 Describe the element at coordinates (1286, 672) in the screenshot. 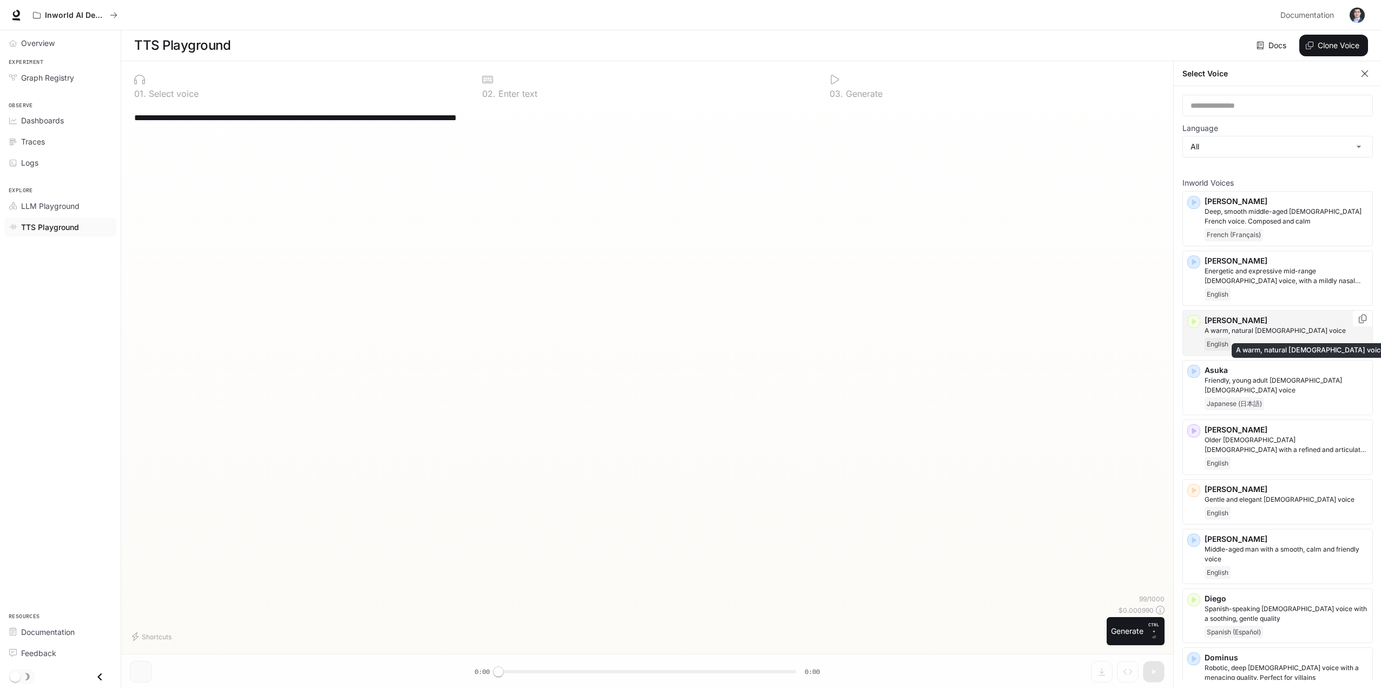

I see `p: Robotic, deep male voice with a menacing quality. Perfect for villains` at that location.